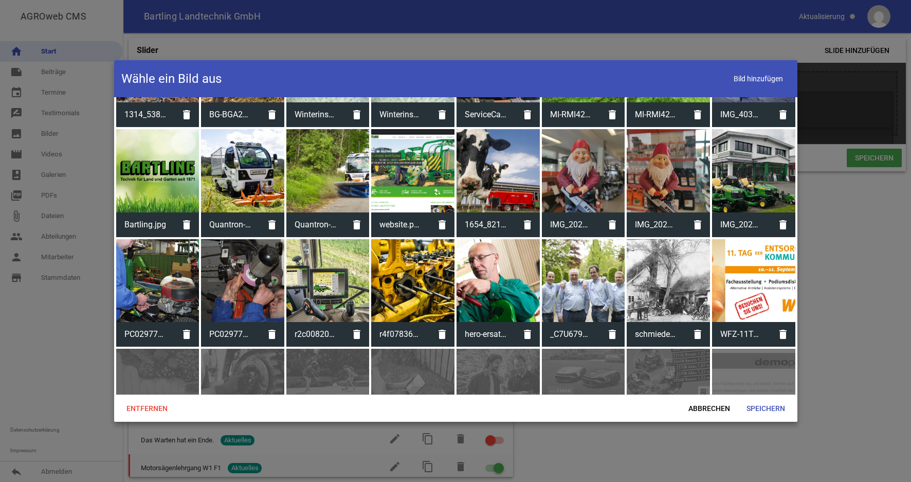 Image resolution: width=911 pixels, height=482 pixels. I want to click on span: BG-BGA200-EU-AW-009.jpg, so click(230, 115).